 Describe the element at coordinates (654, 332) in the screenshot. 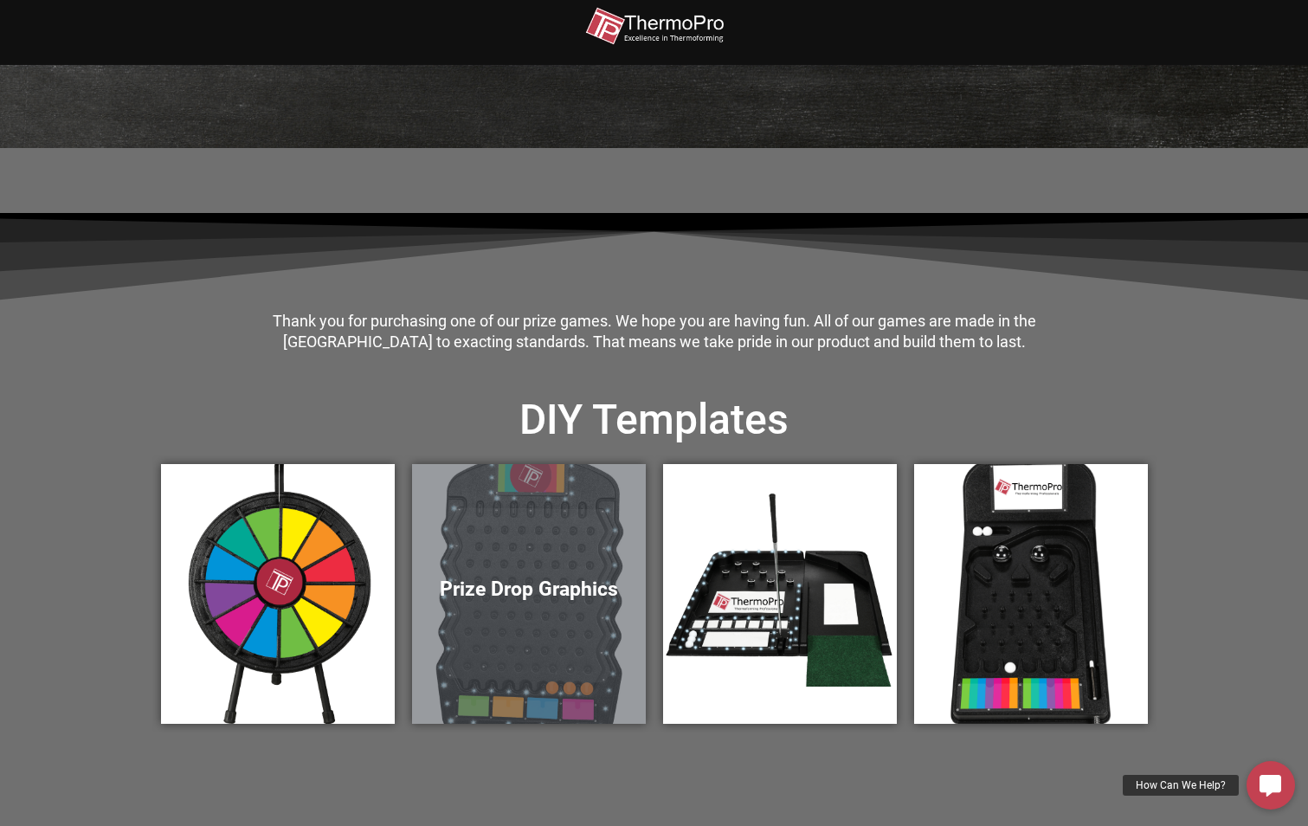

I see `div: Thank you for purchasing one of our prize games. We hope you are having fun. All of our games are...` at that location.